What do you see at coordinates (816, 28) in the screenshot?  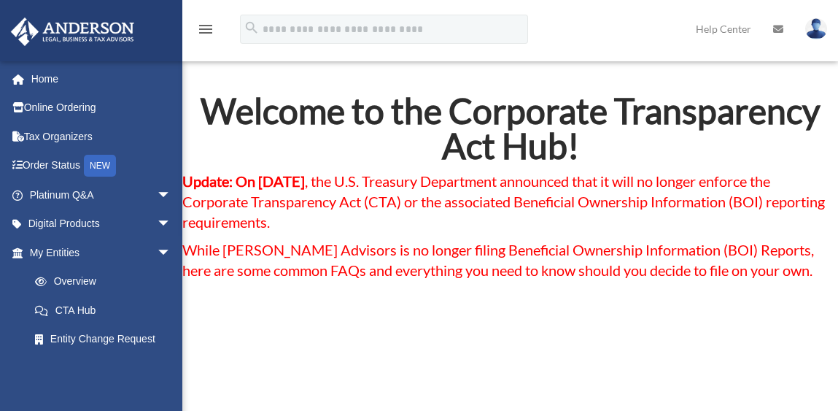 I see `img: User Pic` at bounding box center [816, 28].